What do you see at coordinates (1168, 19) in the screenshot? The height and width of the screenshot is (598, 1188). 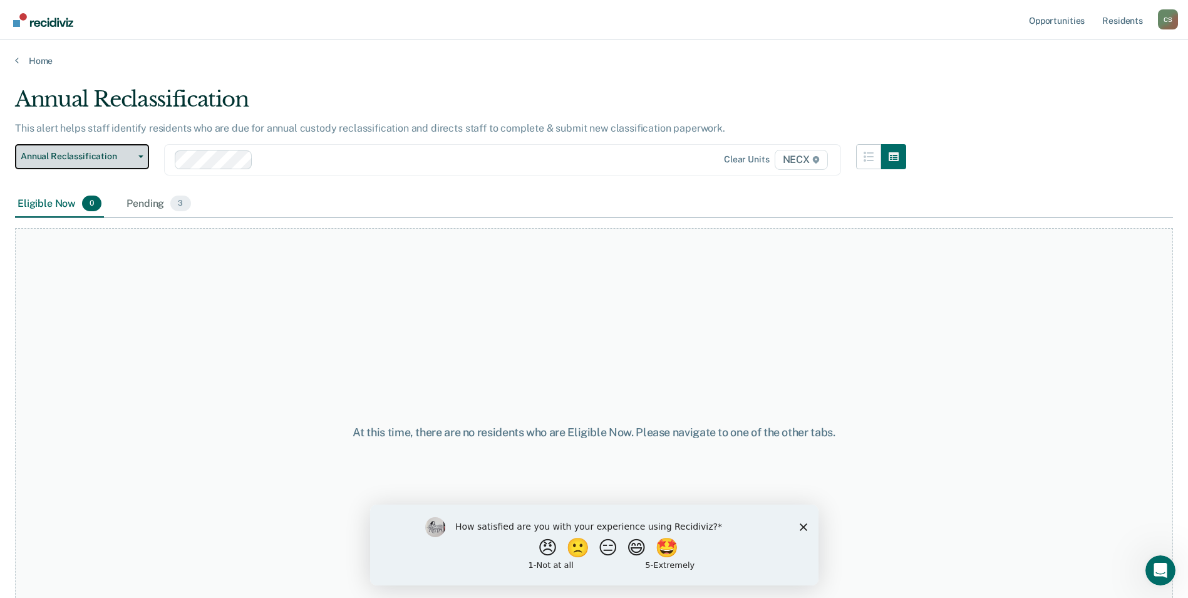 I see `div: C S` at bounding box center [1168, 19].